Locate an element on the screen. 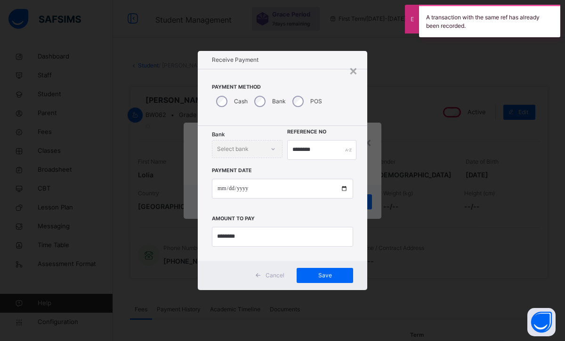  label: Bank is located at coordinates (279, 101).